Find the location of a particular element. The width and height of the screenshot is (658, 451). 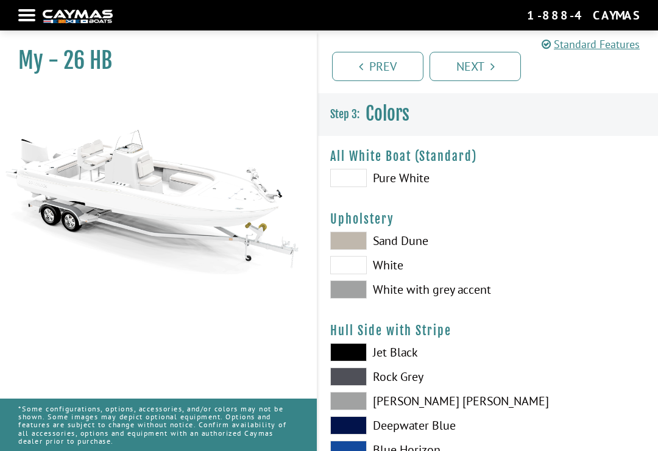

label: White with grey accent is located at coordinates (403, 289).